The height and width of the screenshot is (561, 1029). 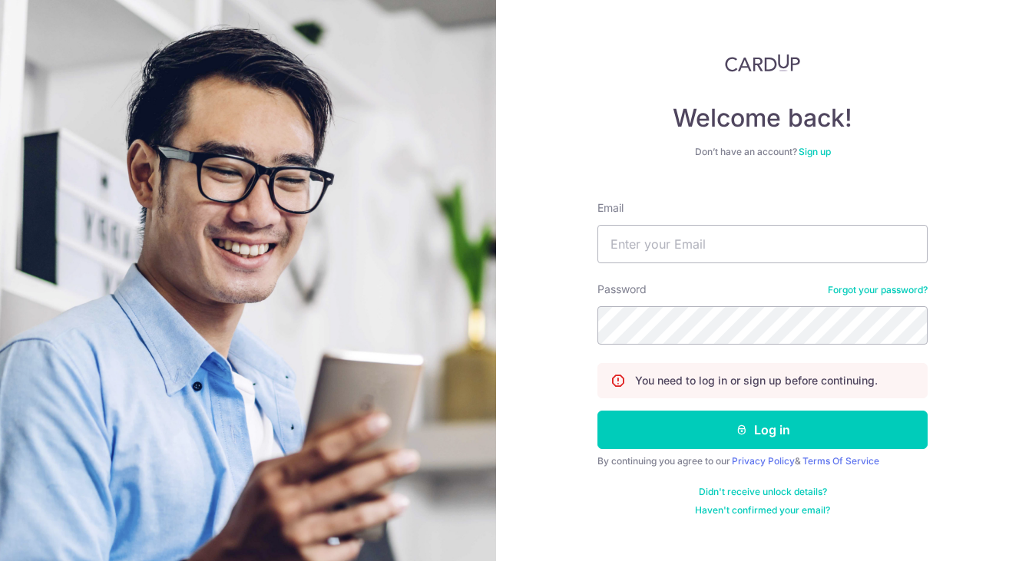 I want to click on a: Terms Of Service, so click(x=841, y=461).